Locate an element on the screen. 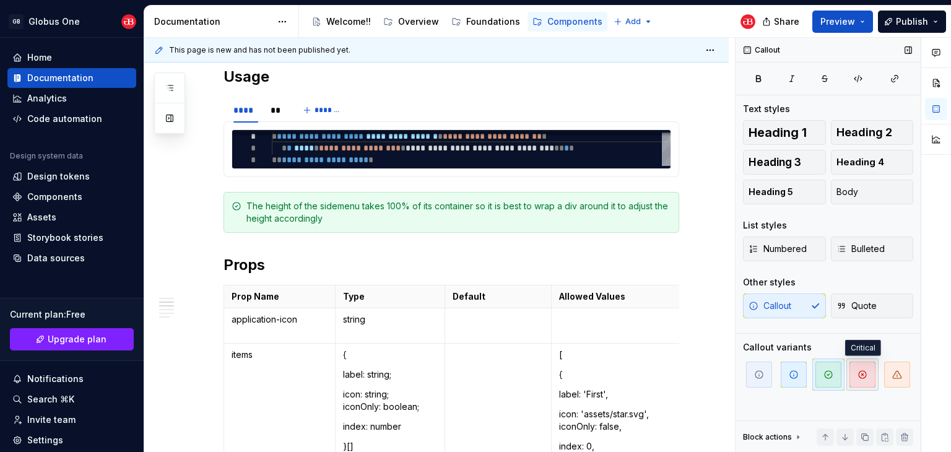  button: GBGlobus OneGlobus Bank UX Team is located at coordinates (72, 21).